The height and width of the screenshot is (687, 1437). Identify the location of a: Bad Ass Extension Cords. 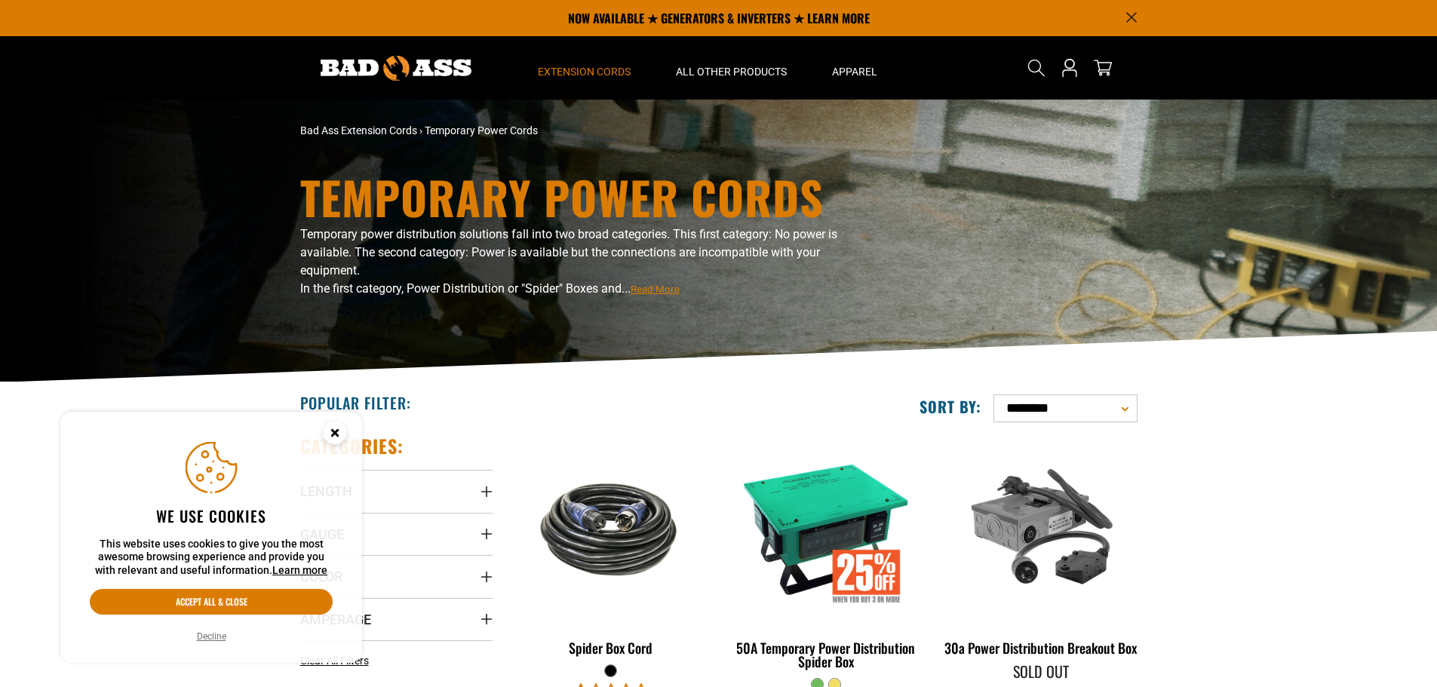
(358, 130).